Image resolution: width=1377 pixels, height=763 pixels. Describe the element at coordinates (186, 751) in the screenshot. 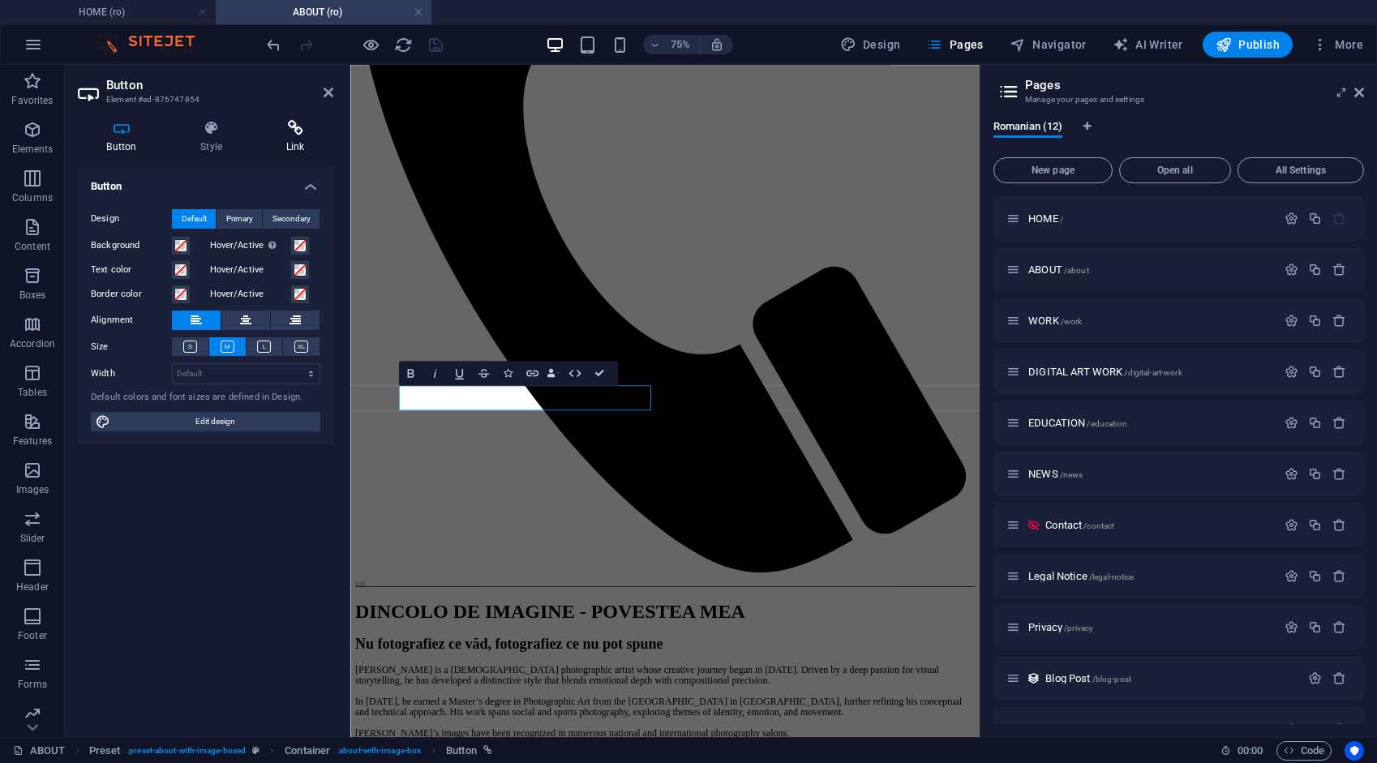

I see `span: . preset-about-with-image-boxed` at that location.